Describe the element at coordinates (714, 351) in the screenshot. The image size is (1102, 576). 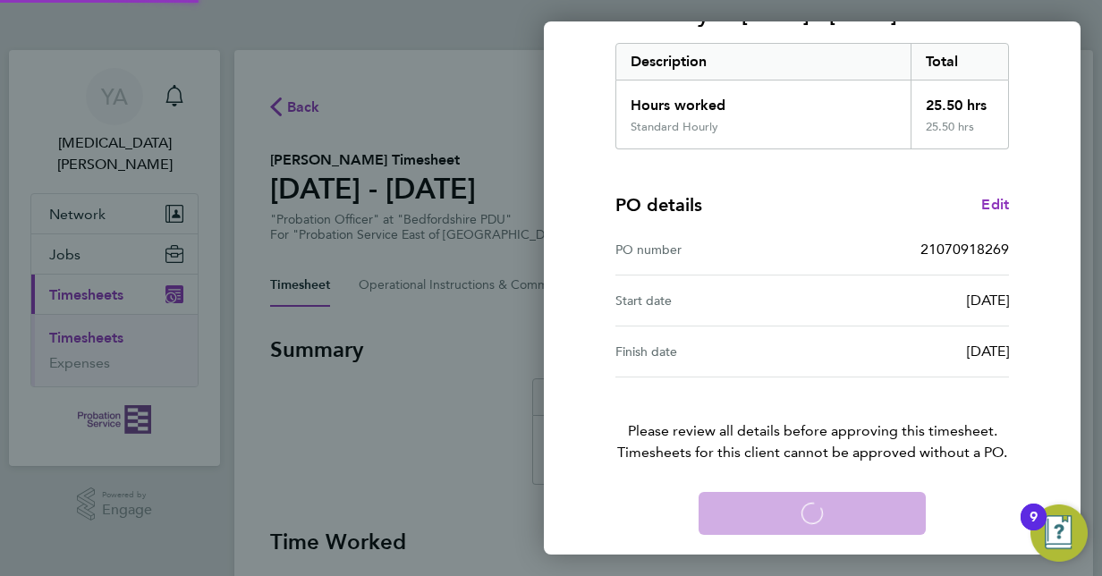
I see `div: Finish date` at that location.